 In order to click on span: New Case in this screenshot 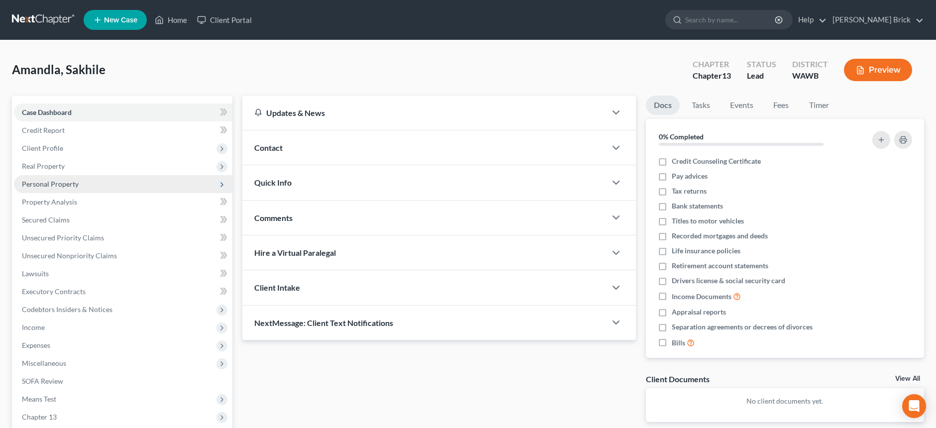, I will do `click(120, 20)`.